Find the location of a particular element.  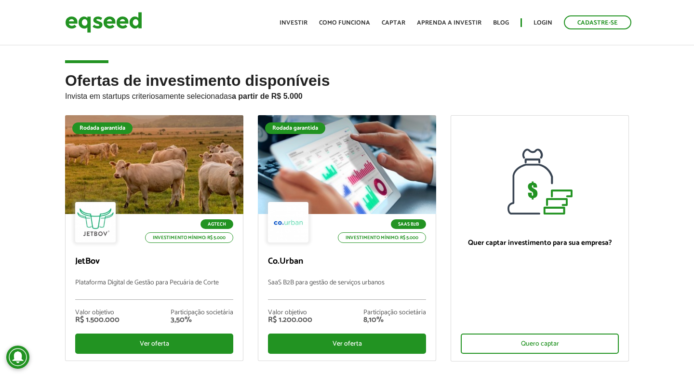

p: Plataforma Digital de Gestão para Pecuária de Corte is located at coordinates (154, 289).